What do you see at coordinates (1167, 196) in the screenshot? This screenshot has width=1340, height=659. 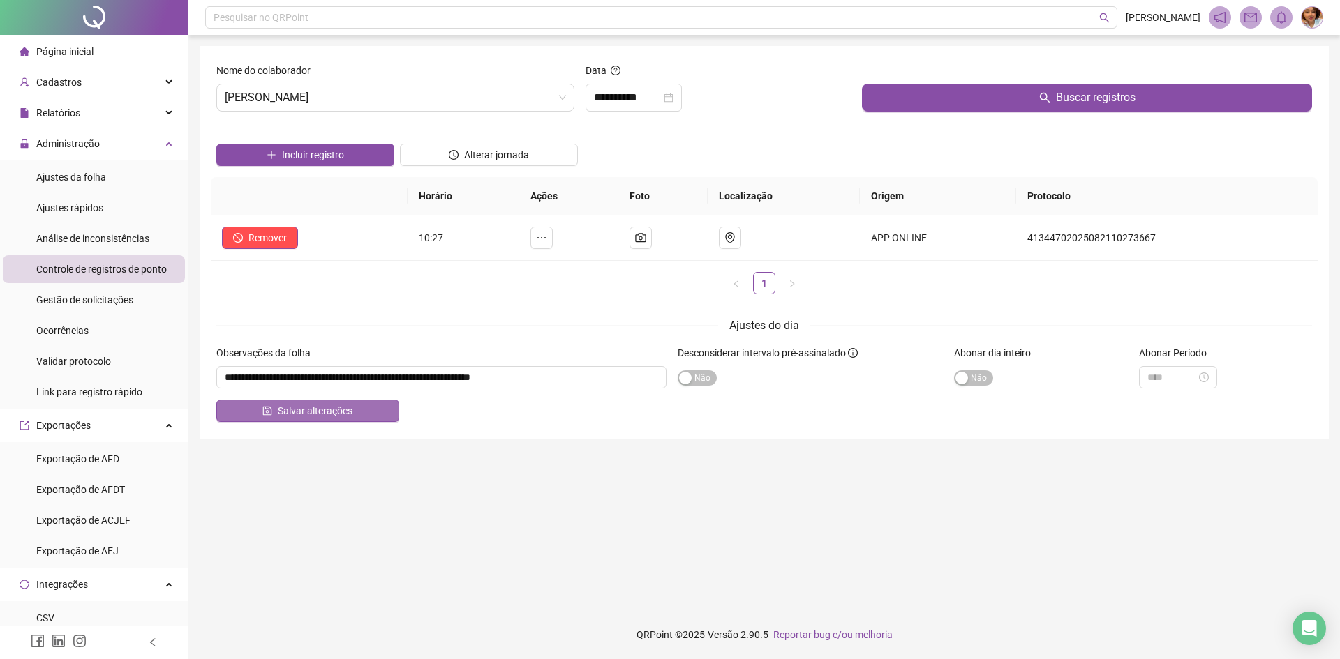 I see `th: Protocolo` at bounding box center [1167, 196].